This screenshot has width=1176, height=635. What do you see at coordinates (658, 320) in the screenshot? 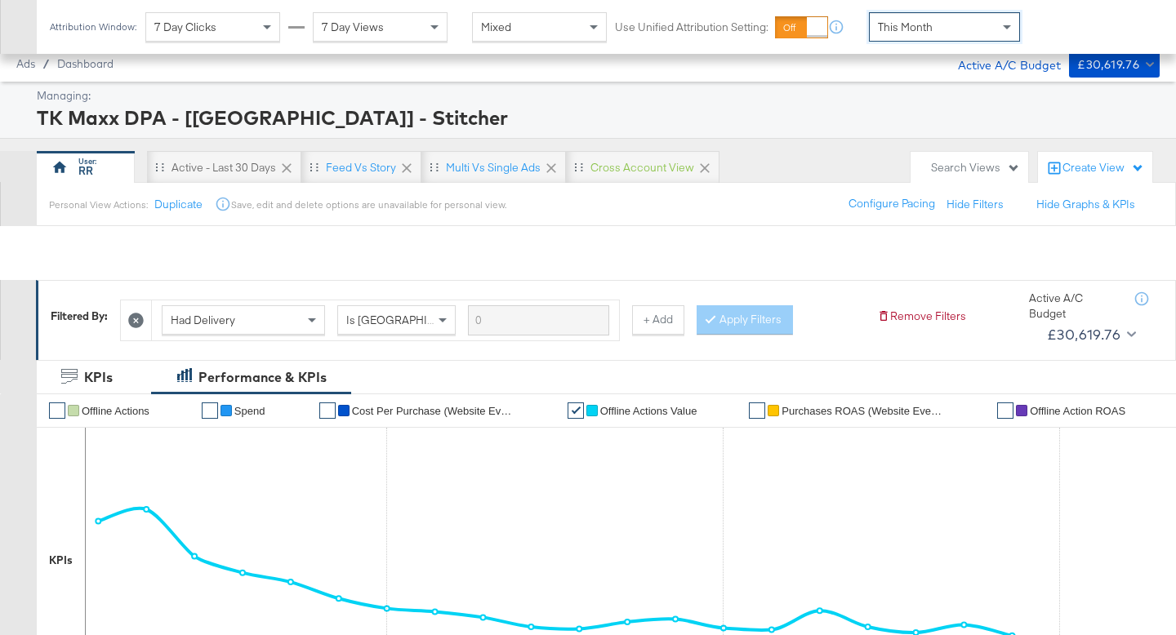
I see `button: + Add` at bounding box center [658, 320].